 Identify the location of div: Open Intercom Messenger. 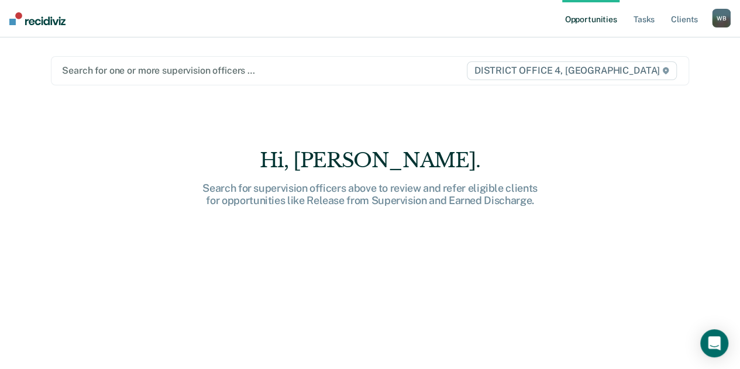
(714, 343).